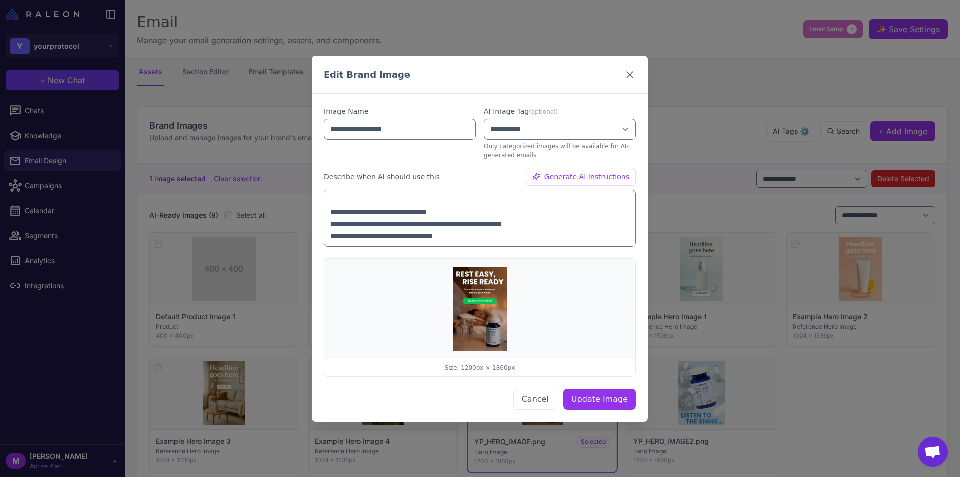 The width and height of the screenshot is (960, 477). What do you see at coordinates (560, 111) in the screenshot?
I see `label: AI Image Tag` at bounding box center [560, 111].